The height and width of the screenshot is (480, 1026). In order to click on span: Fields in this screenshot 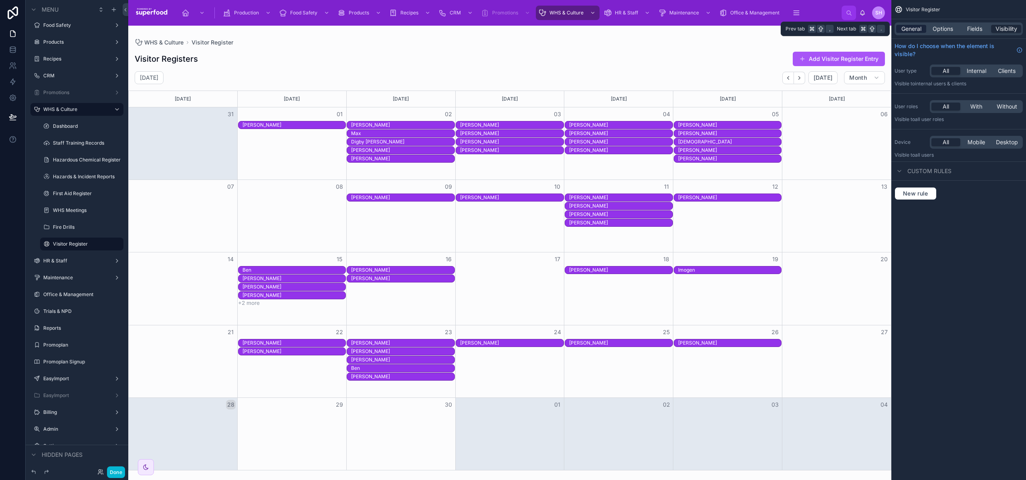, I will do `click(975, 29)`.